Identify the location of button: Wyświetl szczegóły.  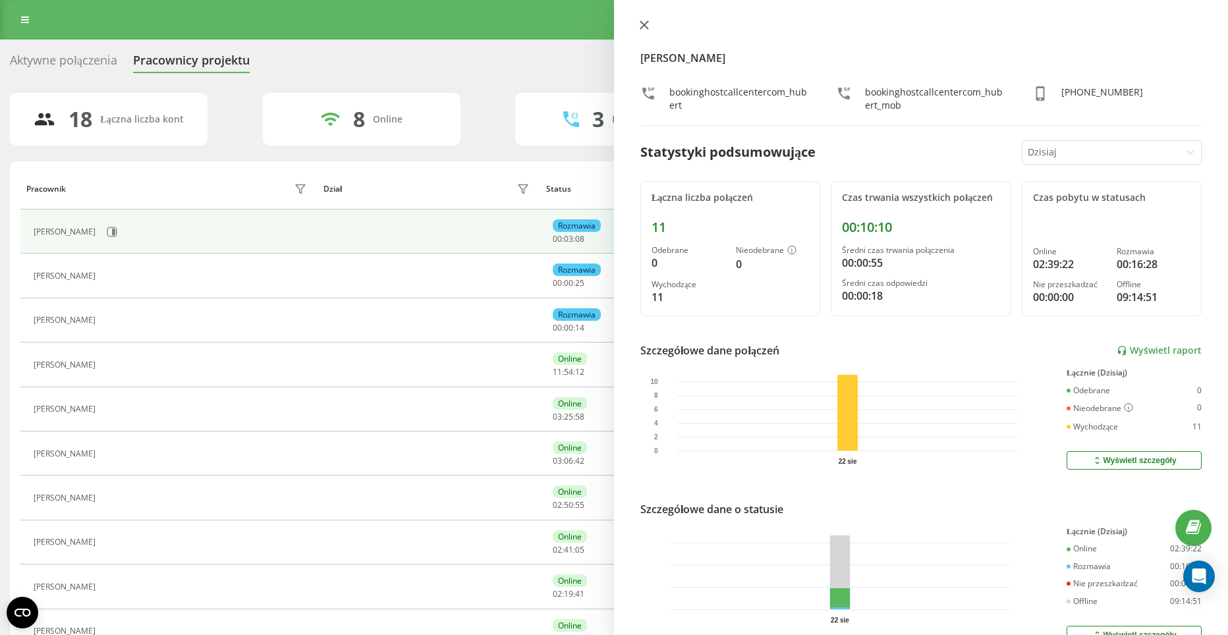
(1134, 461).